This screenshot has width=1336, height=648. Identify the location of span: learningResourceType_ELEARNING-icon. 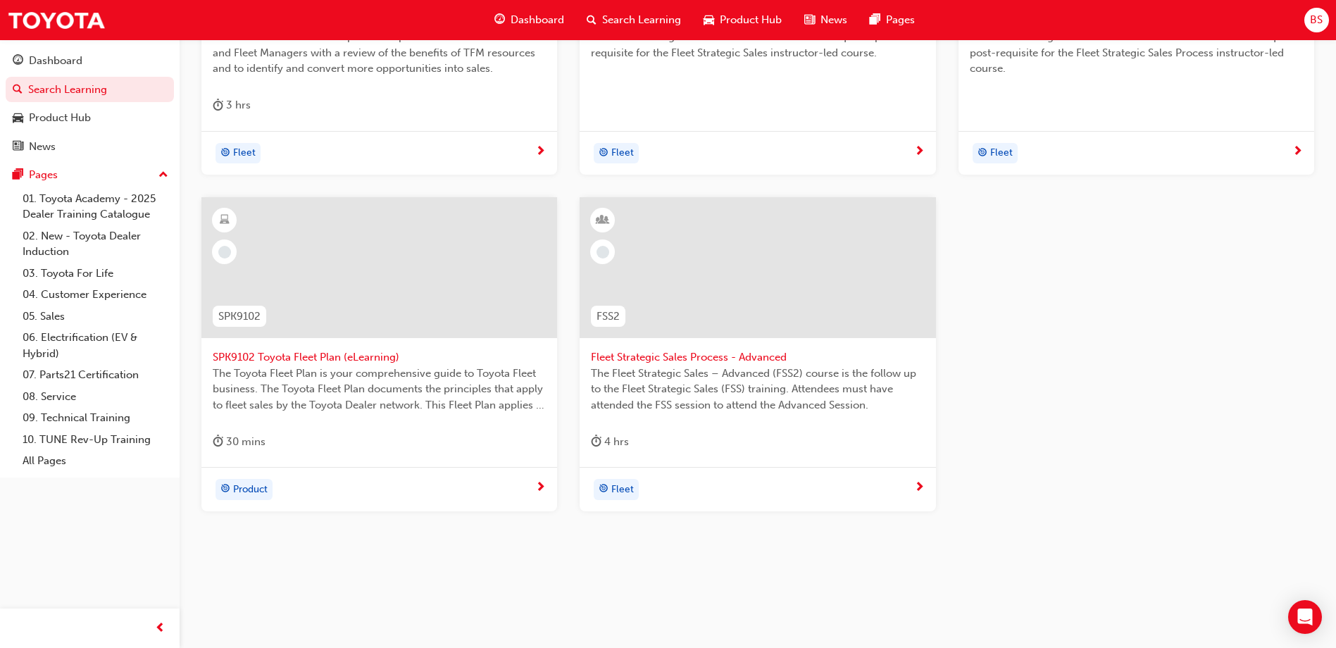
(225, 220).